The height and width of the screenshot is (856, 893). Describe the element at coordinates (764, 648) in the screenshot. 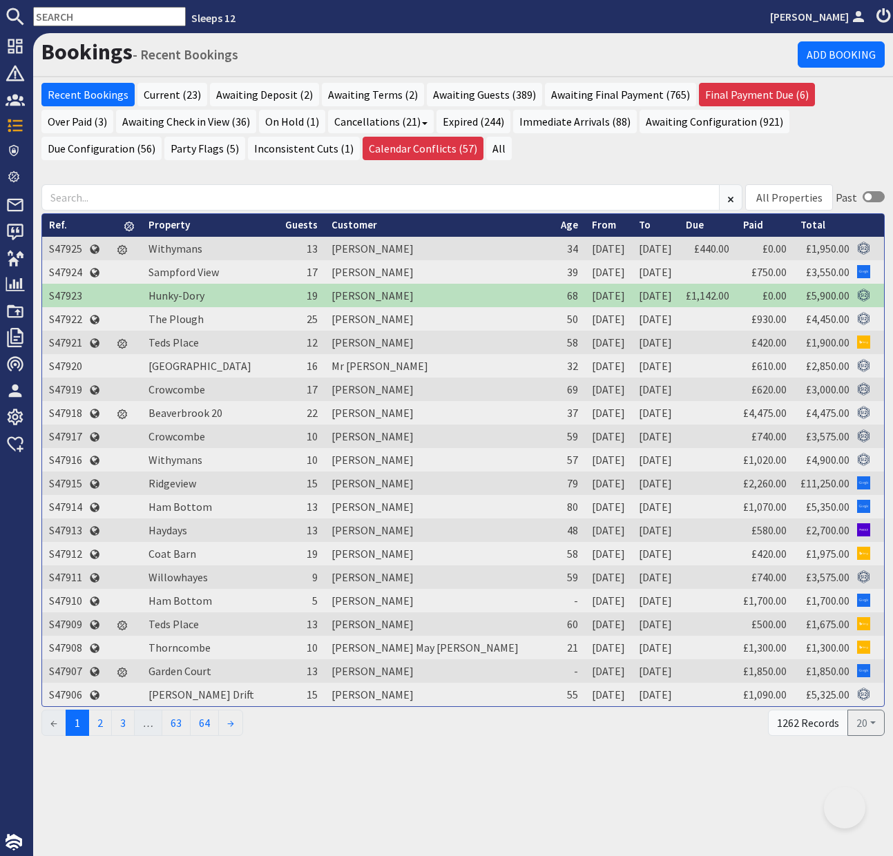

I see `a: £1,300.00` at that location.